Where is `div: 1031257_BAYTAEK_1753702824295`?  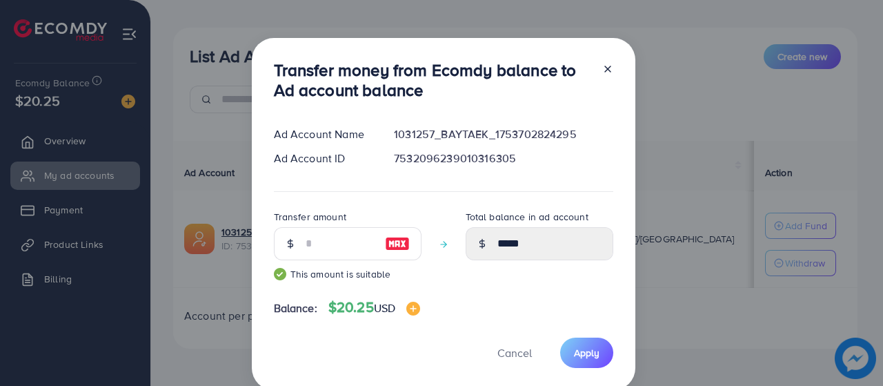 div: 1031257_BAYTAEK_1753702824295 is located at coordinates (503, 134).